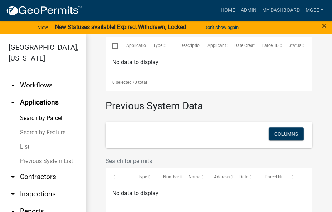 The image size is (332, 212). I want to click on datatable-header-cell: Parcel Number, so click(270, 177).